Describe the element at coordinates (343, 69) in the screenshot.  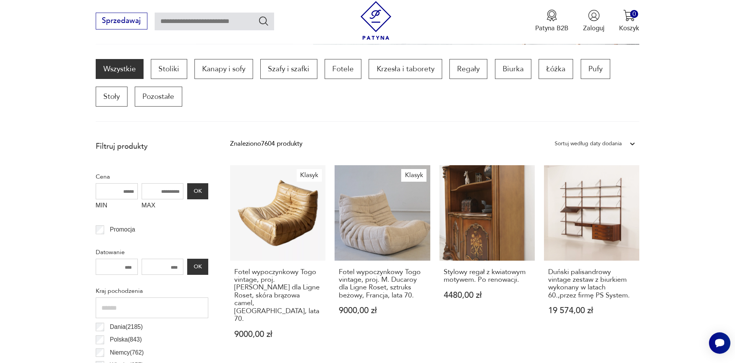
I see `a: Fotele` at that location.